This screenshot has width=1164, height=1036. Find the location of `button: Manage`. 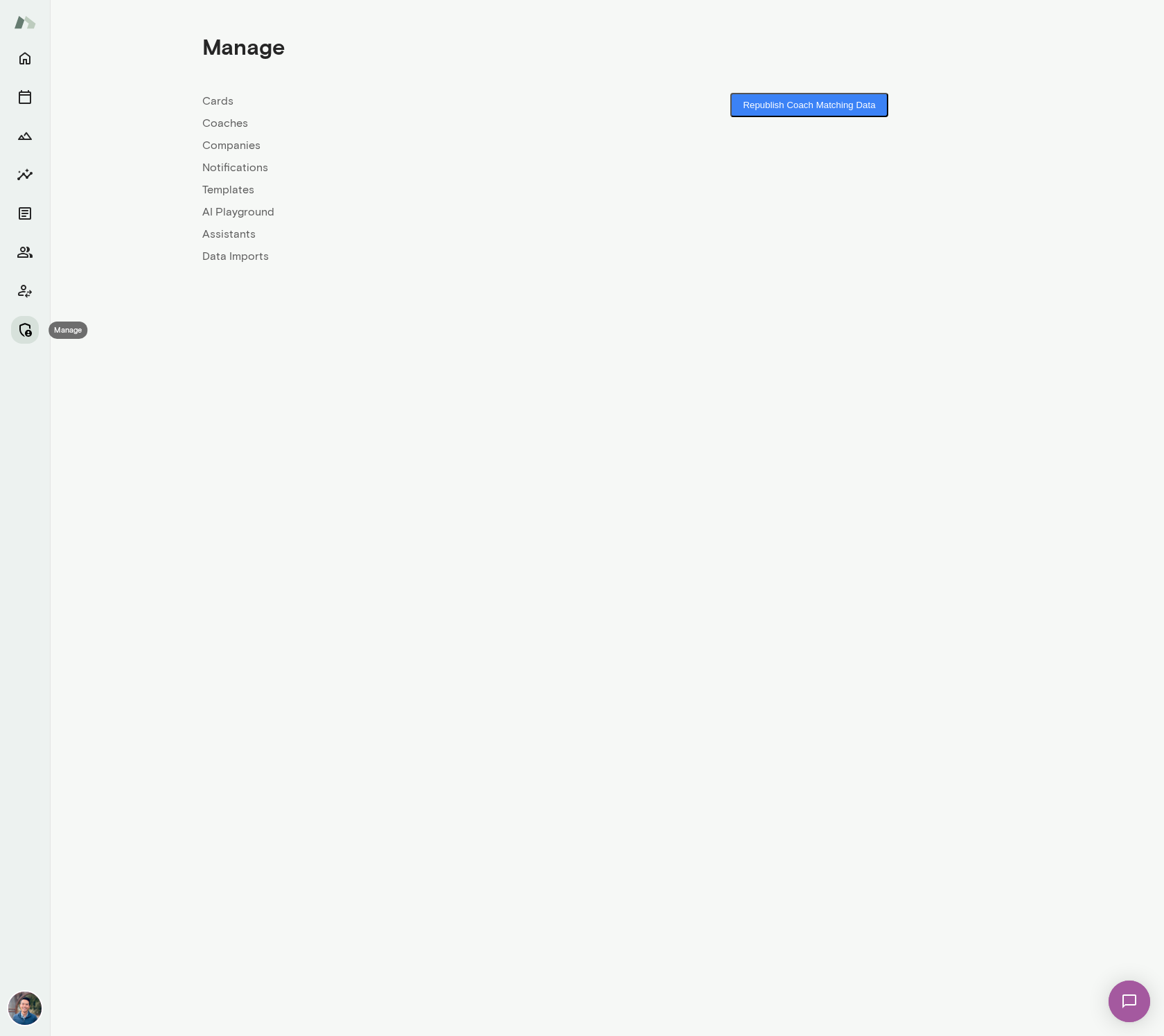

button: Manage is located at coordinates (25, 329).